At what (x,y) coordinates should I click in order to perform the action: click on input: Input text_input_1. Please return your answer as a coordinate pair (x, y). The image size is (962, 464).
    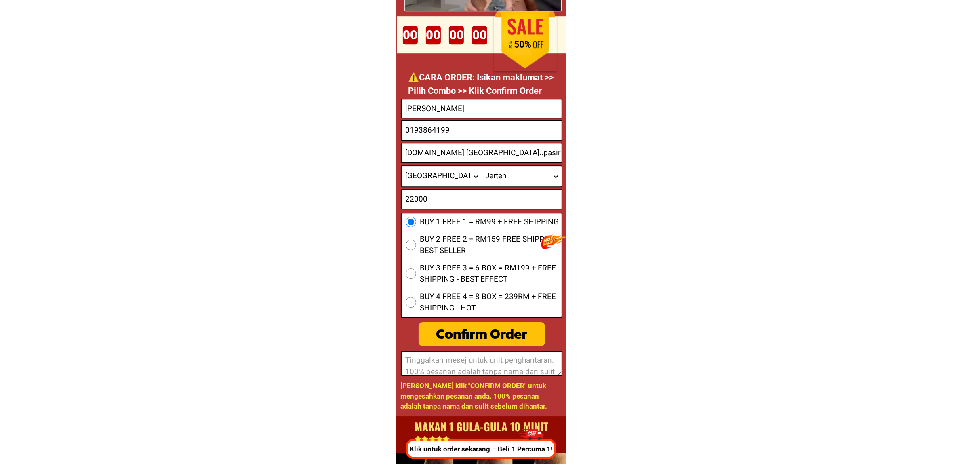
    Looking at the image, I should click on (482, 199).